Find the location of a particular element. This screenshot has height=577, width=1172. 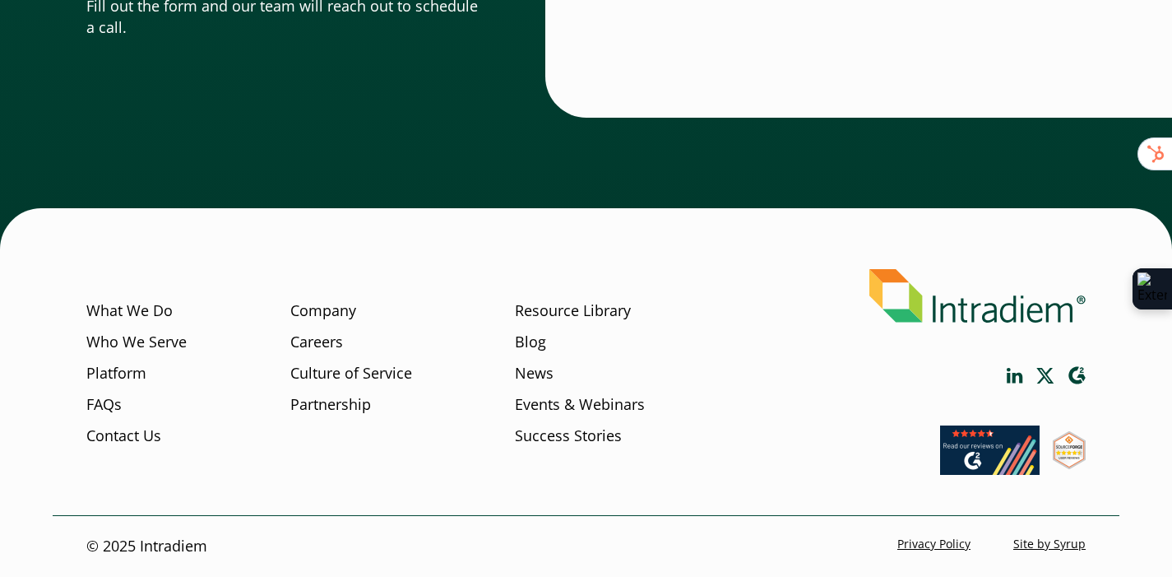

a: What We Do is located at coordinates (129, 310).